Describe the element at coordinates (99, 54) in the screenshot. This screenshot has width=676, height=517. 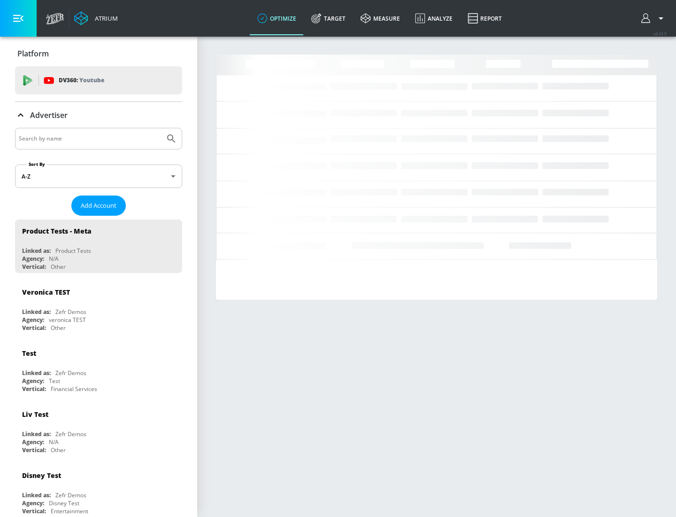
I see `div: Platform` at that location.